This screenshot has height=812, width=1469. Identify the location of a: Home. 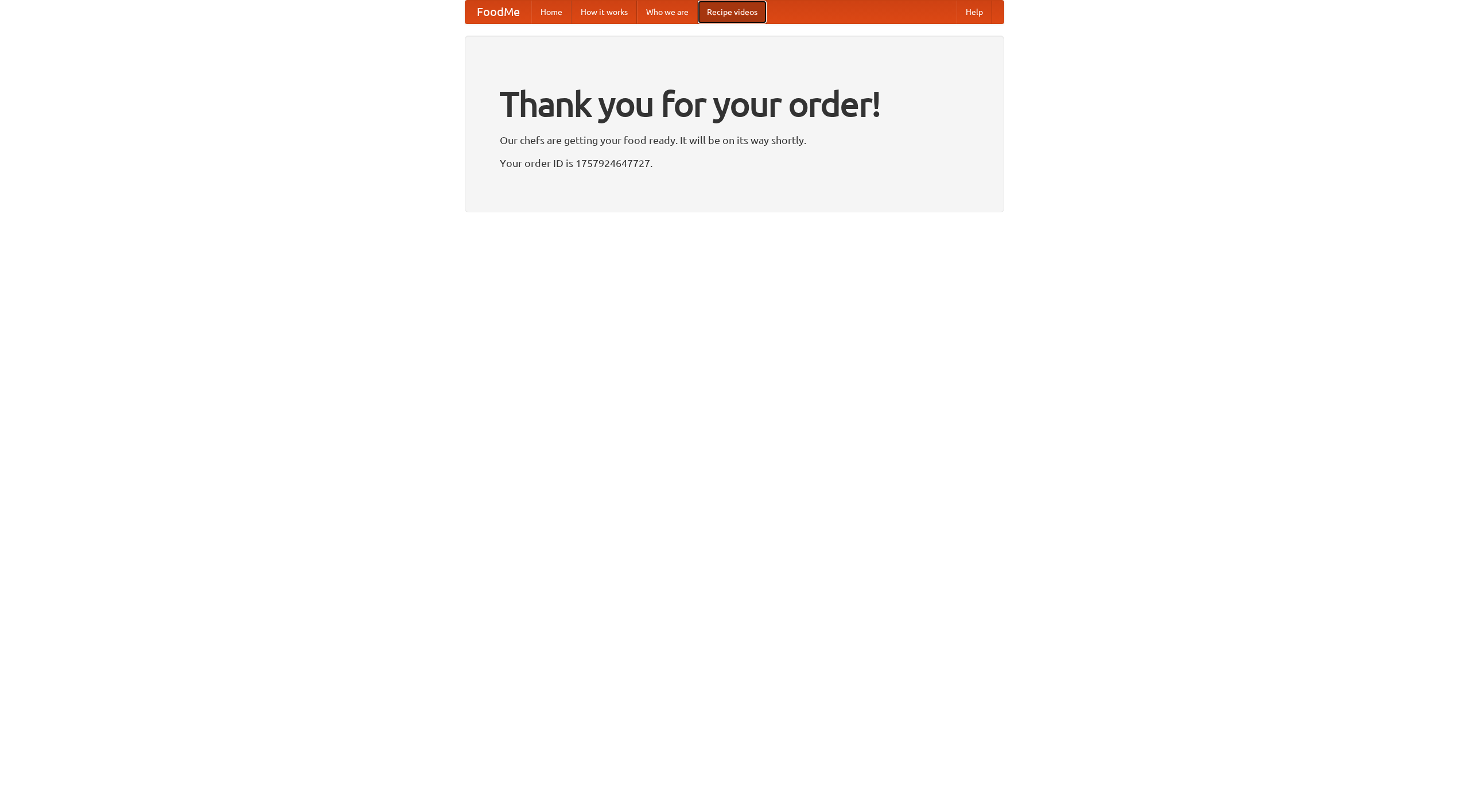
(552, 12).